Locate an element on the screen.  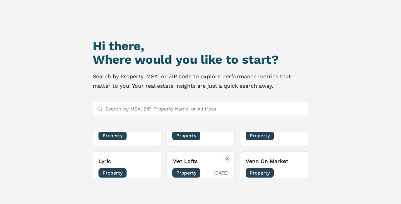
button: Remove Met Lofts is located at coordinates (227, 158).